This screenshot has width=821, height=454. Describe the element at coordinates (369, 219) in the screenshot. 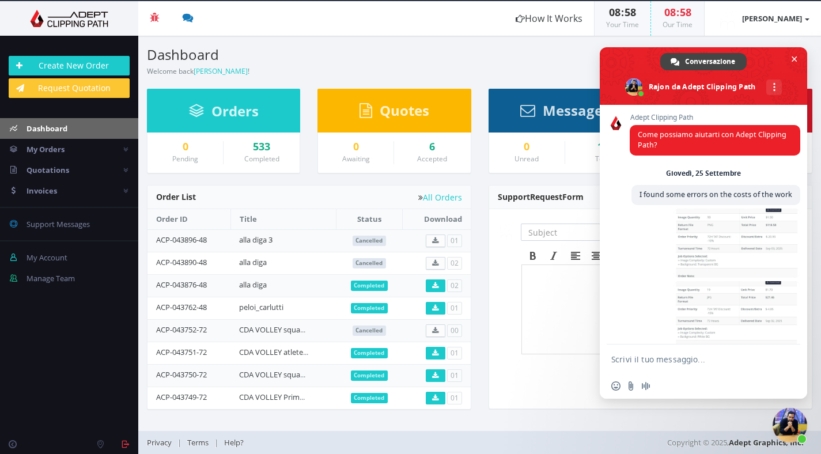

I see `th: Status` at that location.